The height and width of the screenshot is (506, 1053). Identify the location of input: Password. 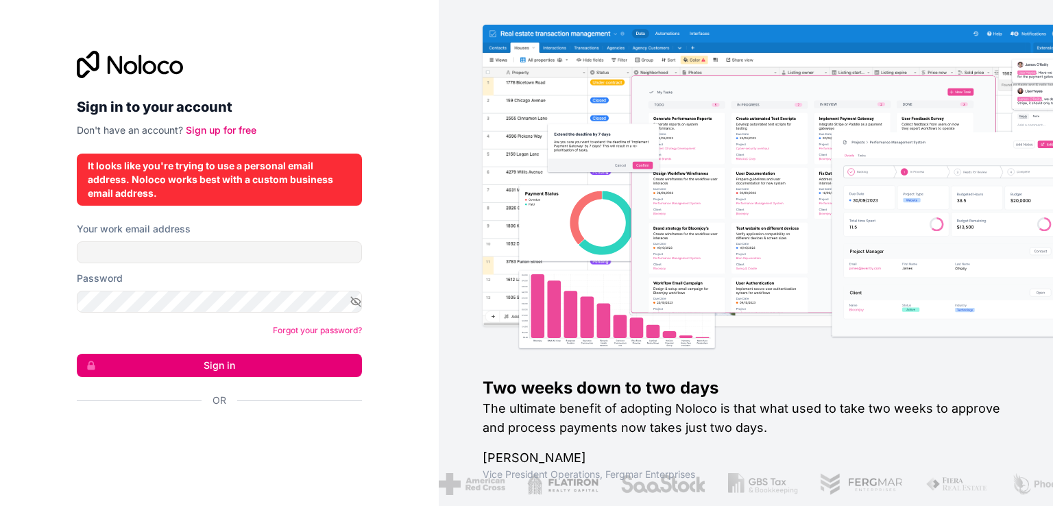
(219, 302).